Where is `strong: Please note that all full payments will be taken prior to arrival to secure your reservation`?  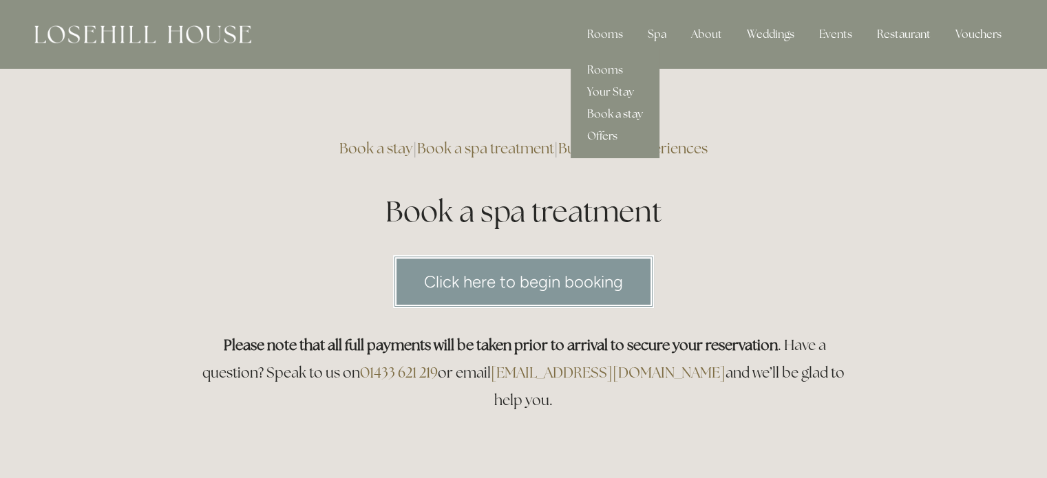
strong: Please note that all full payments will be taken prior to arrival to secure your reservation is located at coordinates (500, 345).